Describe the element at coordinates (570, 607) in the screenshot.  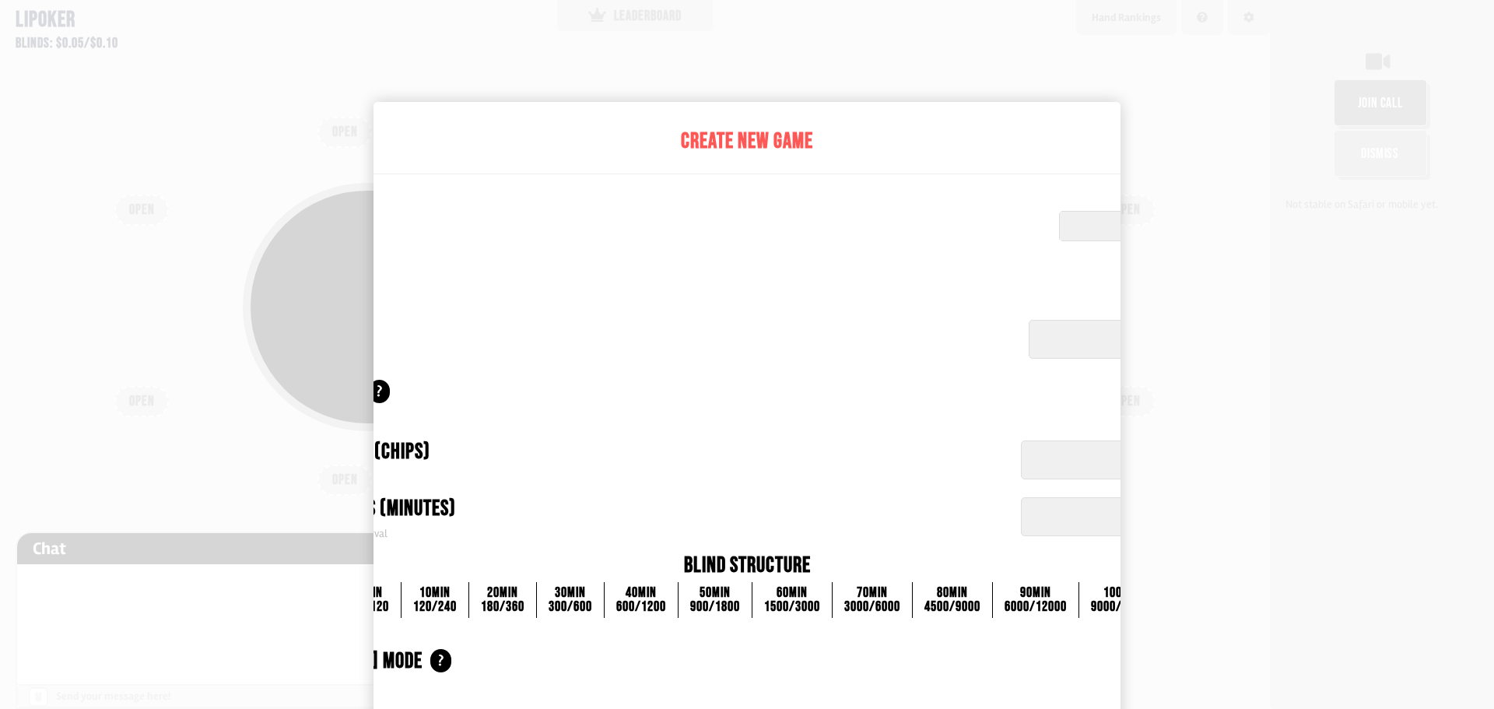
I see `div: 300 / 600` at that location.